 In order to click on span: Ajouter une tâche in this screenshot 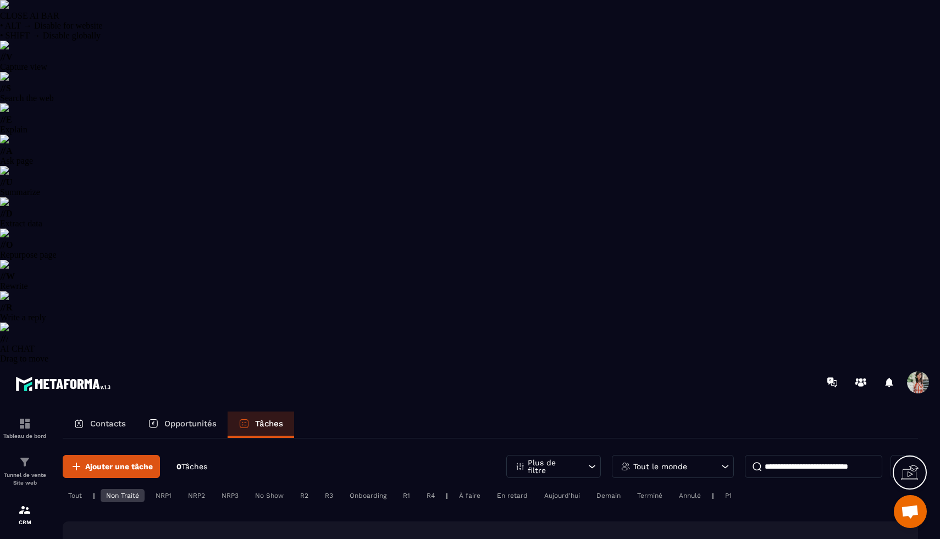, I will do `click(119, 466)`.